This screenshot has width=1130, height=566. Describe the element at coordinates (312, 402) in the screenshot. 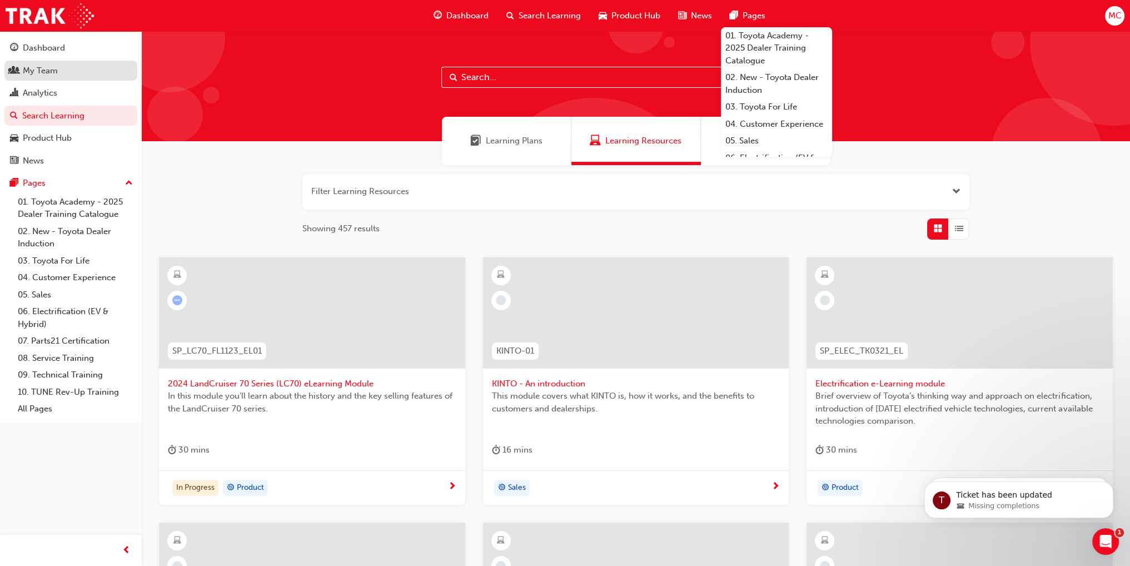

I see `span: In this module you'll learn about the history and the key selling features of the LandCruiser 70 ...` at that location.